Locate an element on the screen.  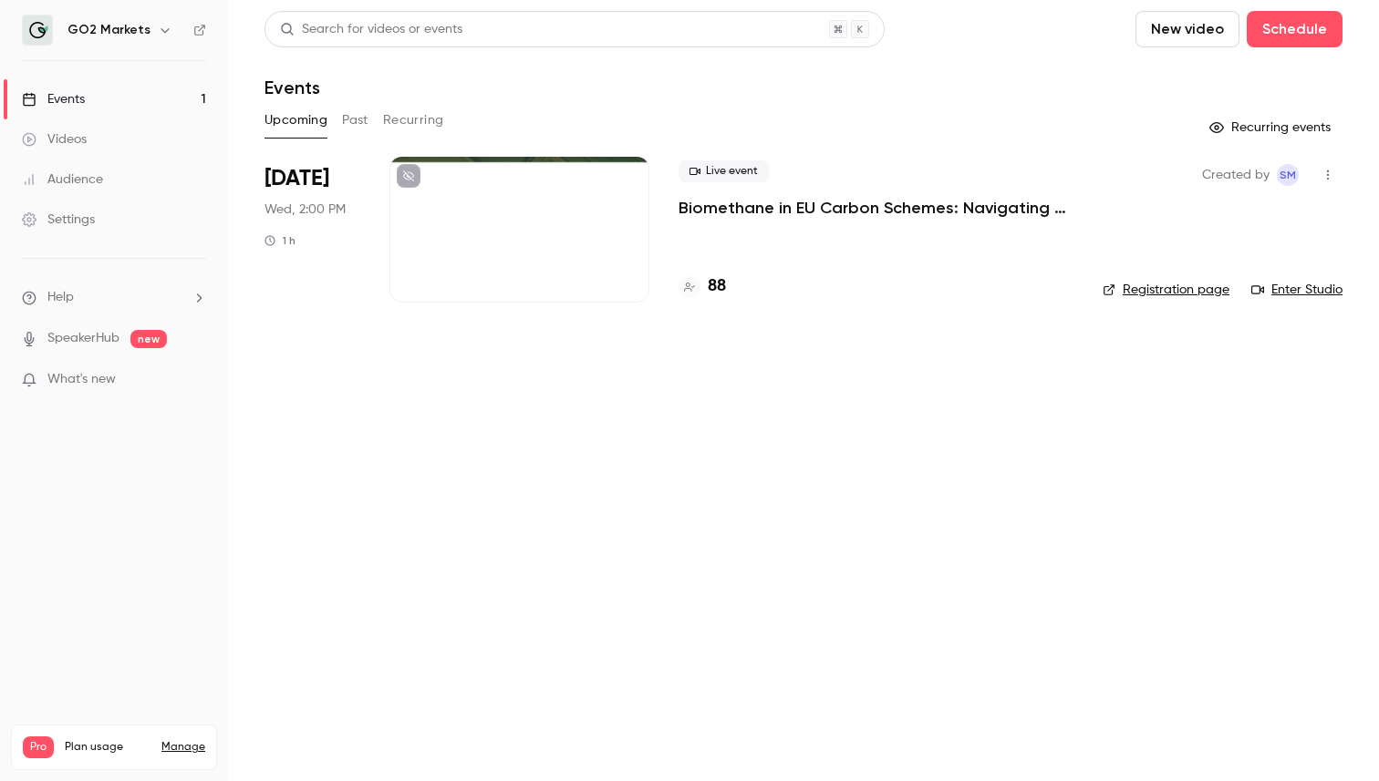
img: GO2 Markets is located at coordinates (37, 30).